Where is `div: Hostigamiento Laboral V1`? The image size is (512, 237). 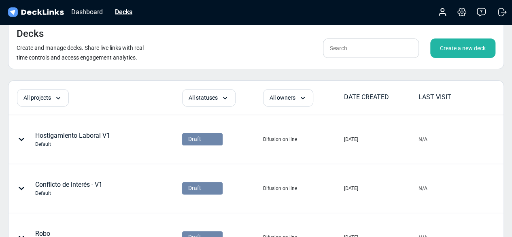 div: Hostigamiento Laboral V1 is located at coordinates (72, 139).